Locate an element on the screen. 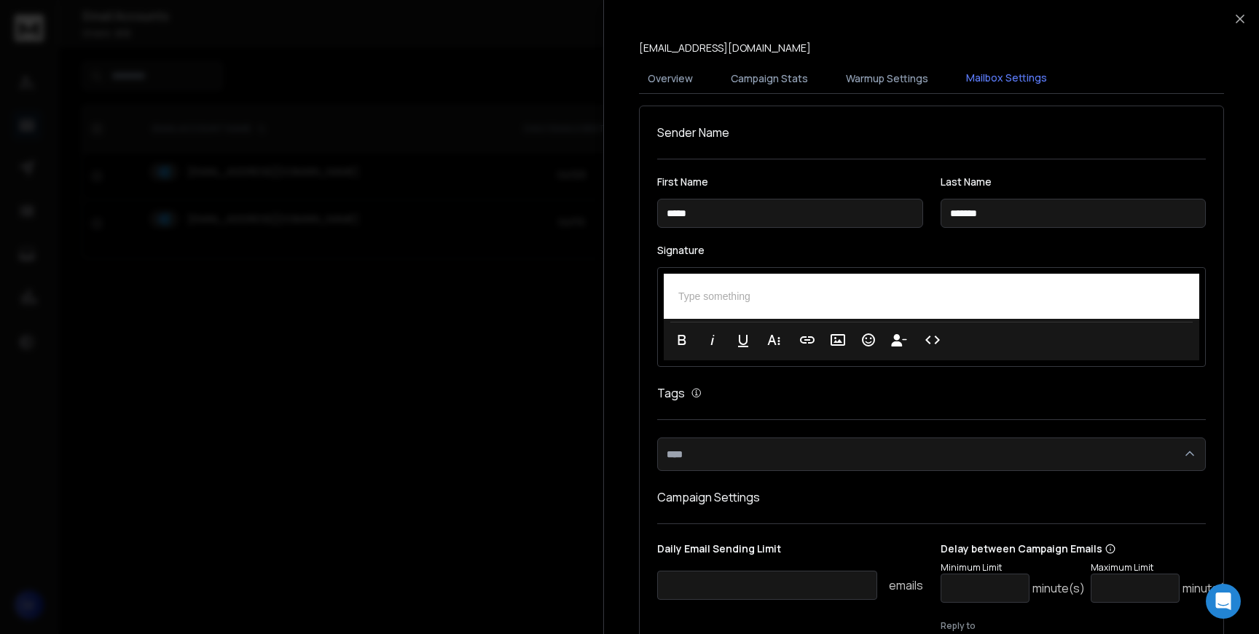  button: Warmup Settings is located at coordinates (886, 79).